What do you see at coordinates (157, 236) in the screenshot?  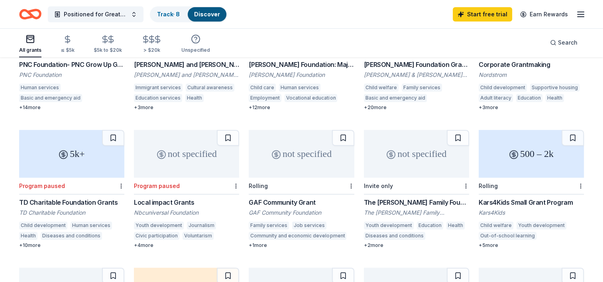 I see `div: Civic participation` at bounding box center [157, 236].